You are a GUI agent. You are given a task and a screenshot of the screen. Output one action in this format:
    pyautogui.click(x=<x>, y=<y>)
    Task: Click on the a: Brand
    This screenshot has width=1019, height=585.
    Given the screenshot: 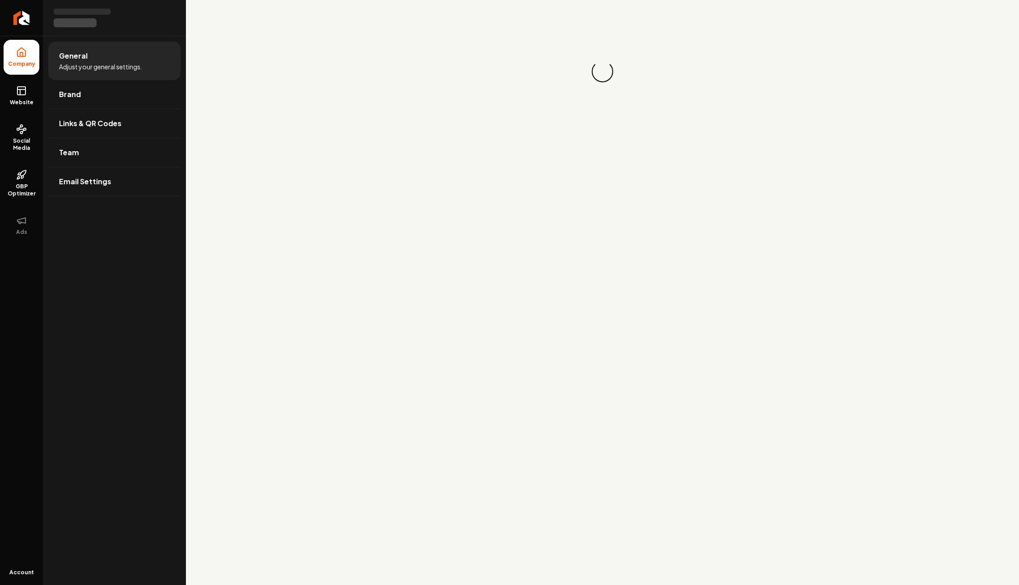 What is the action you would take?
    pyautogui.click(x=114, y=94)
    